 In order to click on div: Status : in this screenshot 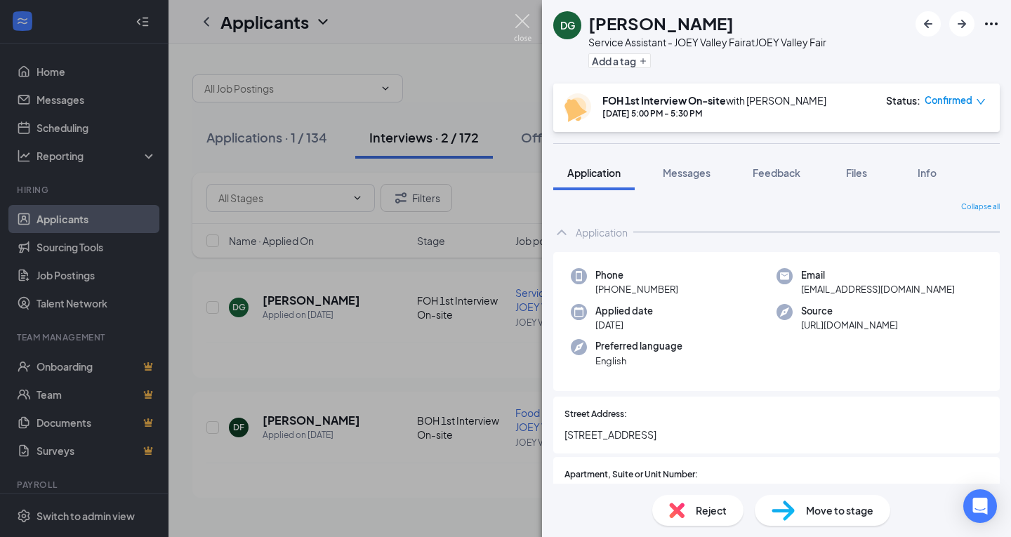, I will do `click(903, 100)`.